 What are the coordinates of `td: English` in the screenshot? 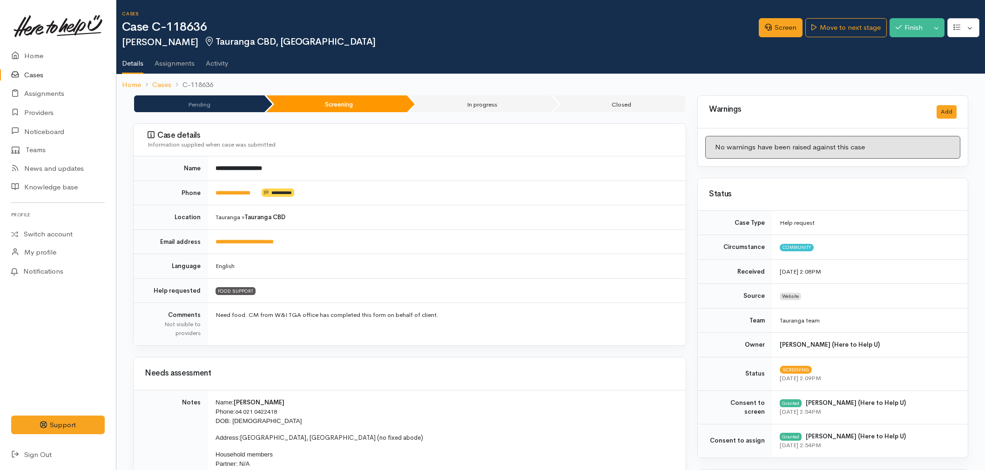 It's located at (447, 266).